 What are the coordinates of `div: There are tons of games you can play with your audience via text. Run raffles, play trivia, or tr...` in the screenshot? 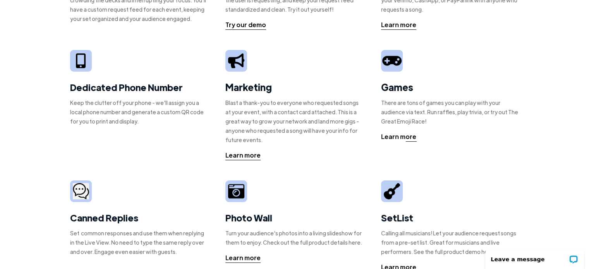 It's located at (450, 112).